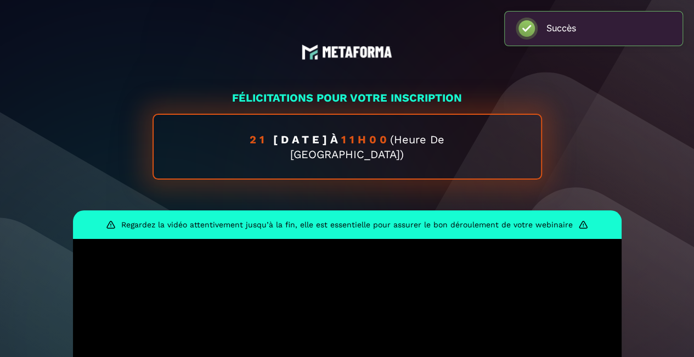 The height and width of the screenshot is (357, 694). Describe the element at coordinates (347, 146) in the screenshot. I see `div: à` at that location.